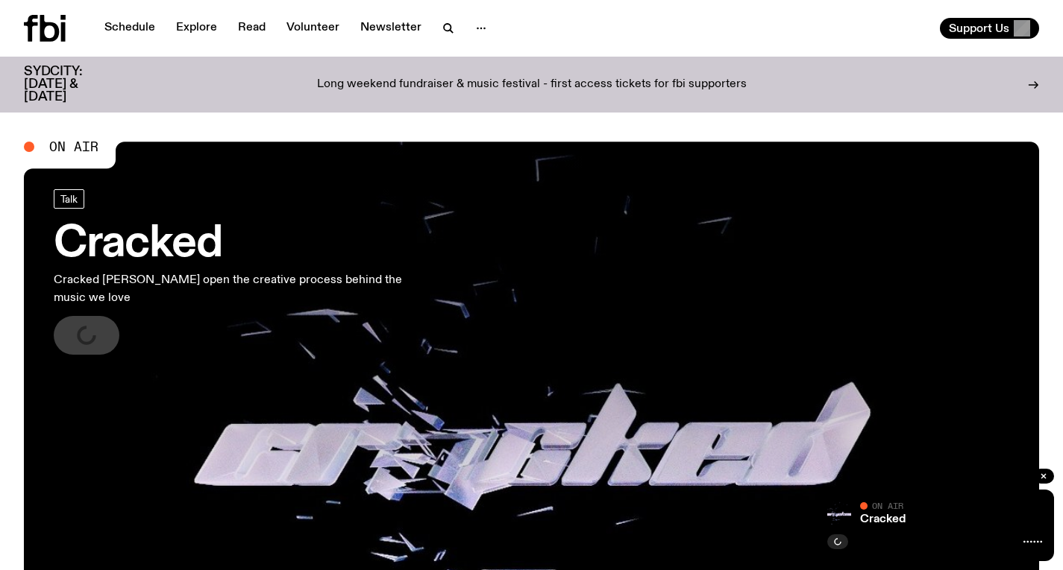 This screenshot has height=570, width=1063. Describe the element at coordinates (839, 514) in the screenshot. I see `a: Logo for Podcast Cracked. Black background, with white writing, with glass smashing graphics` at that location.